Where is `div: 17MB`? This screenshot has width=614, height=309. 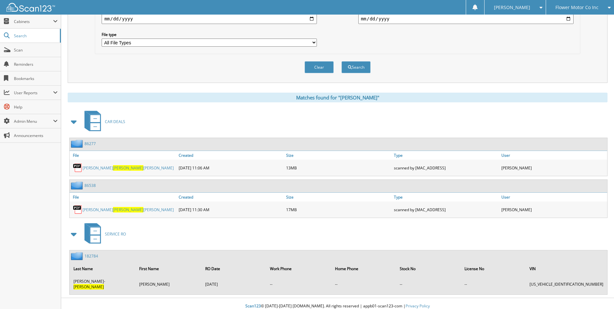
div: 17MB is located at coordinates (338, 210).